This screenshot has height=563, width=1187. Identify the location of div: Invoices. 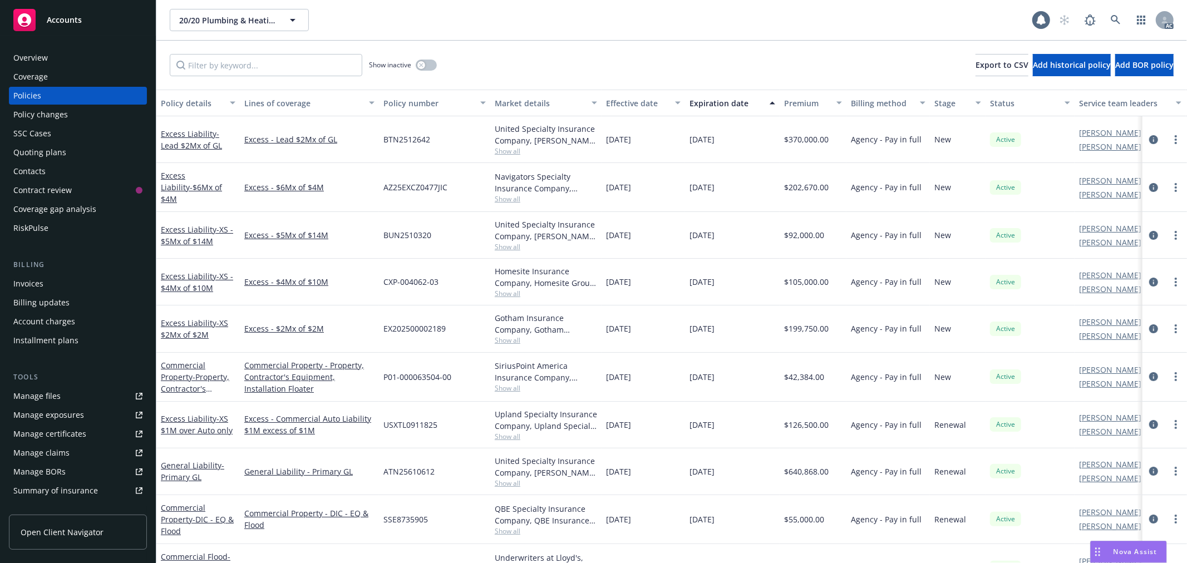
(28, 284).